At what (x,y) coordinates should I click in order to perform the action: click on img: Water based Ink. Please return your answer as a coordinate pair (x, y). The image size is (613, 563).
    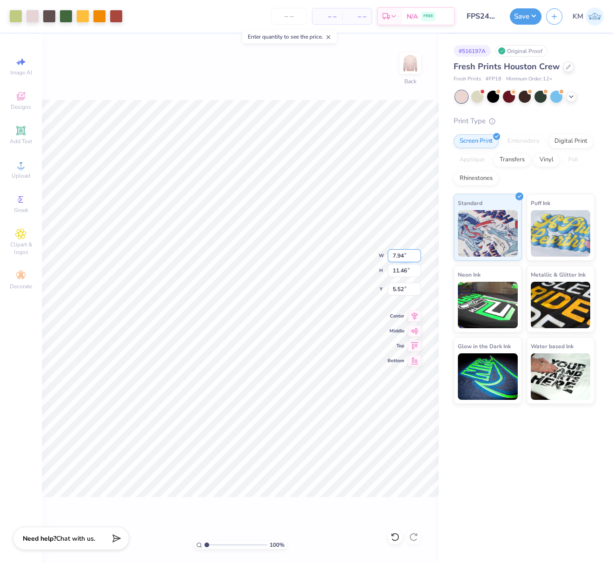
    Looking at the image, I should click on (561, 377).